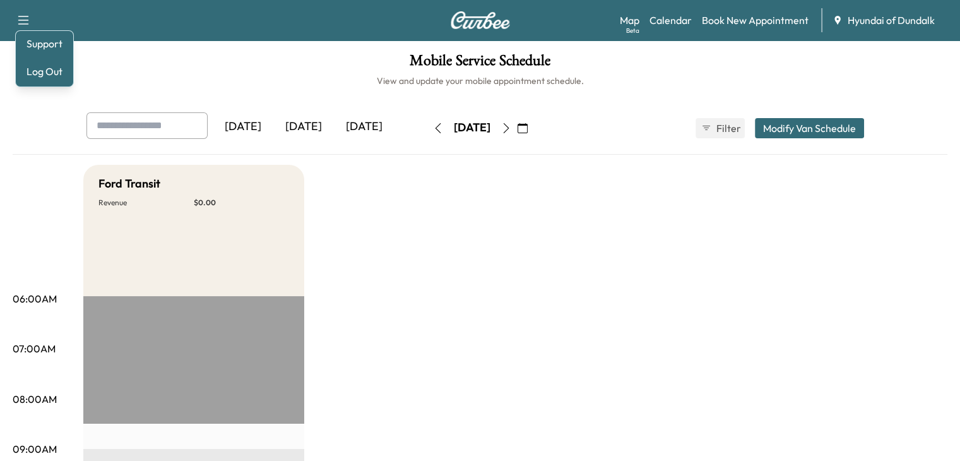 This screenshot has width=960, height=461. I want to click on h1: Mobile Service Schedule, so click(479, 64).